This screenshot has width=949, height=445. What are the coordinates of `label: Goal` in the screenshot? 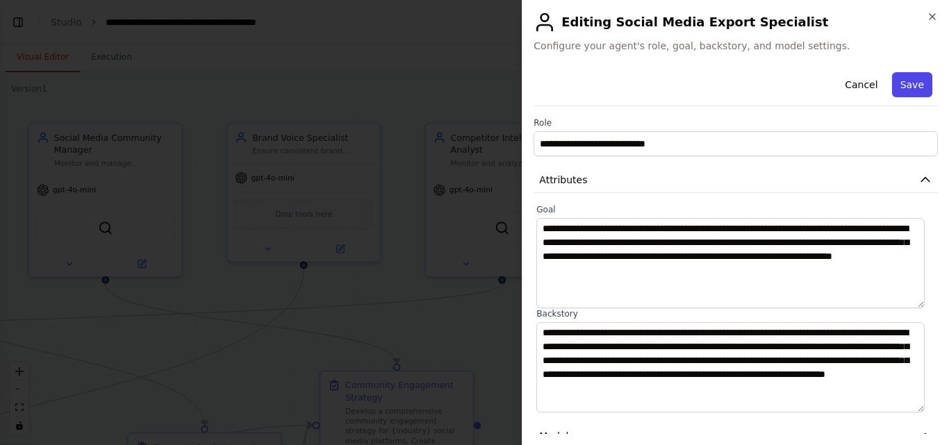 It's located at (736, 210).